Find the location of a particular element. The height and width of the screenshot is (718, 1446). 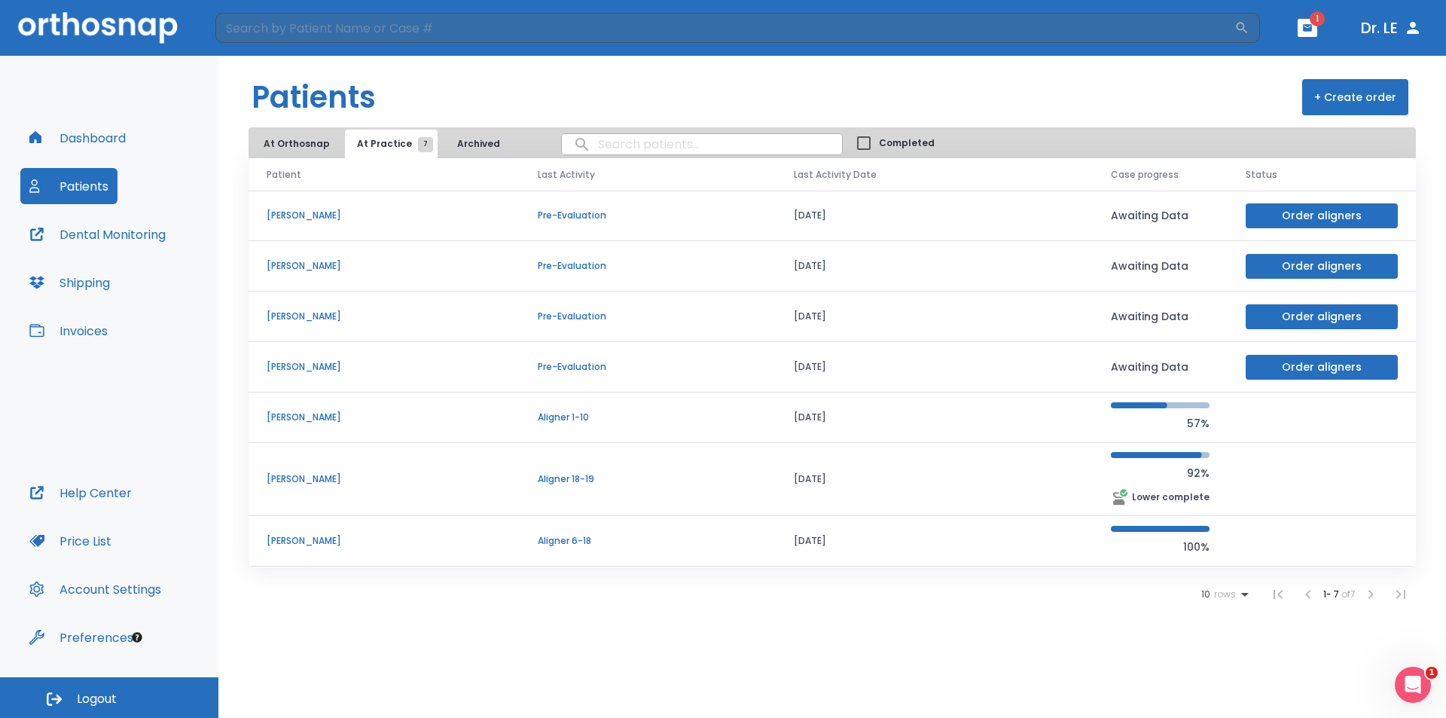

span: 7 is located at coordinates (425, 145).